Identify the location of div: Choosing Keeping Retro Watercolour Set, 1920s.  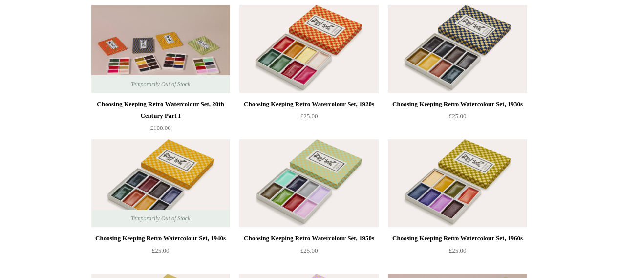
(309, 104).